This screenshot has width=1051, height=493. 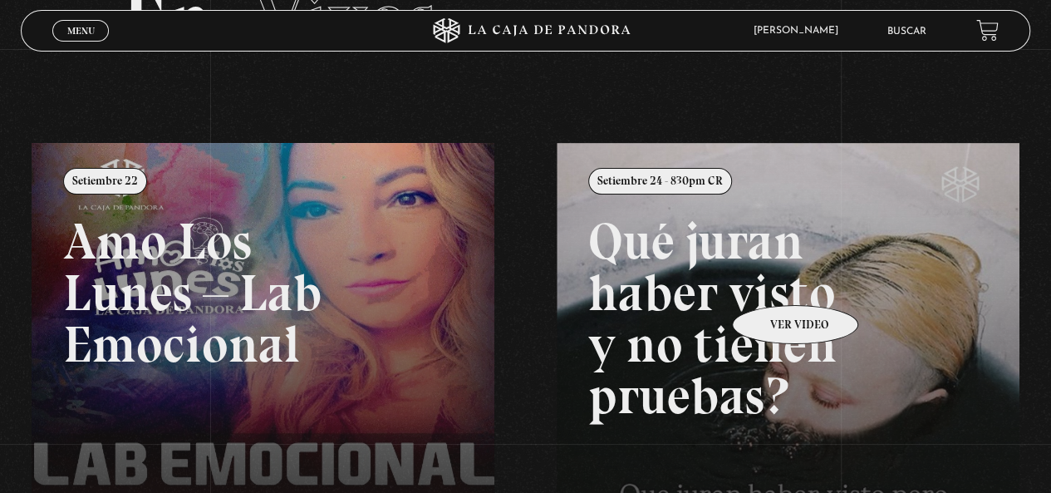 What do you see at coordinates (987, 30) in the screenshot?
I see `a: View your shopping cart` at bounding box center [987, 30].